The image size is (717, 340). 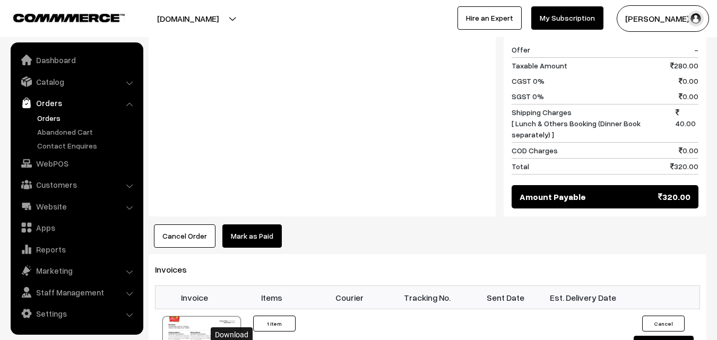 I want to click on th: Invoice, so click(x=194, y=298).